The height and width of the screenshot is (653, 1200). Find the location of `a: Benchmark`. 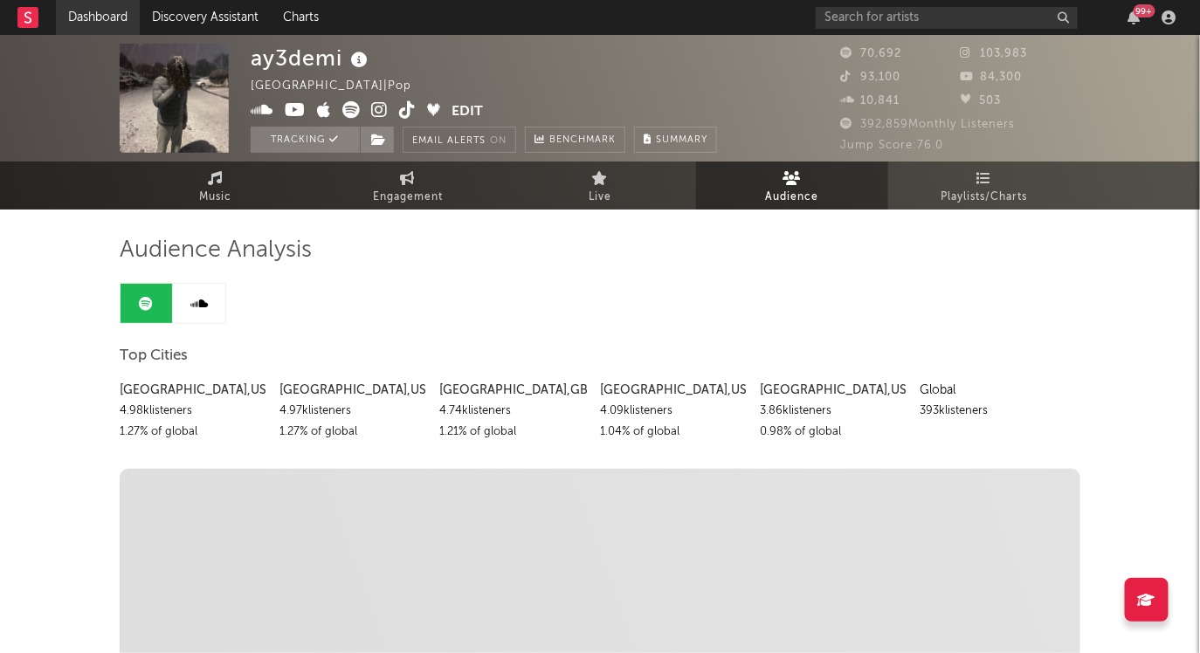

a: Benchmark is located at coordinates (575, 140).